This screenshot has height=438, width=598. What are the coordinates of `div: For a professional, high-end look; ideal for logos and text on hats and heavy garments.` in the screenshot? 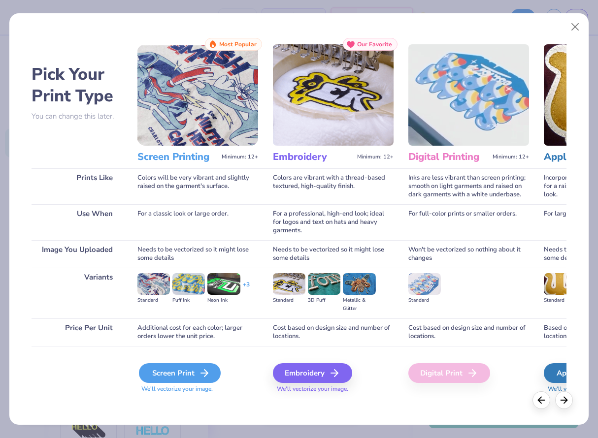 It's located at (333, 222).